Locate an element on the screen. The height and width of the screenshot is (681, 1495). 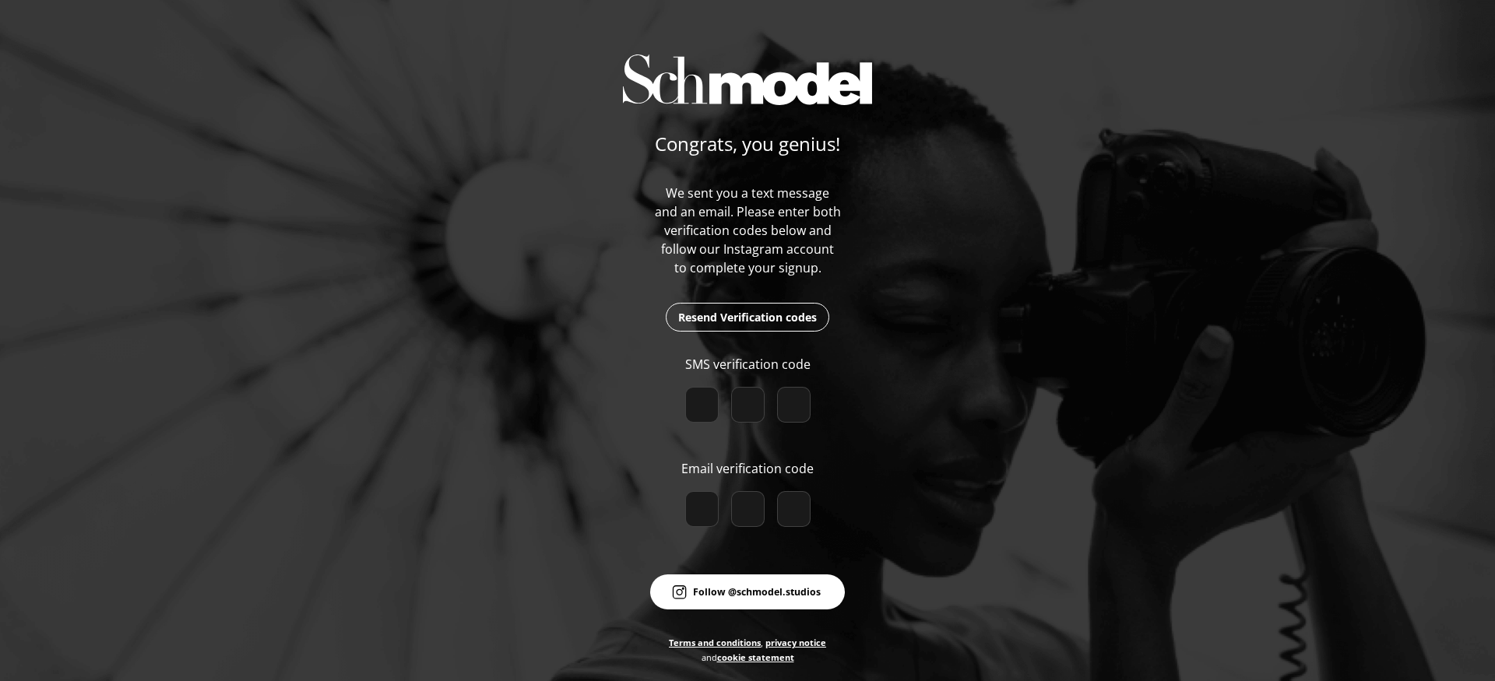
tspan: Follow @schmodel.studios is located at coordinates (757, 592).